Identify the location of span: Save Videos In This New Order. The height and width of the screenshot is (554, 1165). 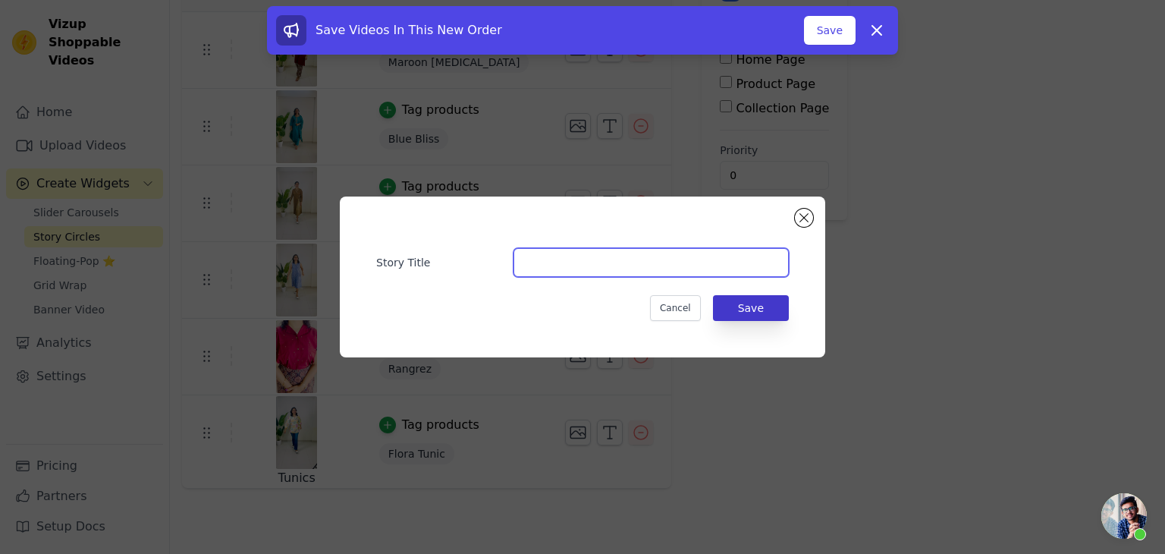
(409, 30).